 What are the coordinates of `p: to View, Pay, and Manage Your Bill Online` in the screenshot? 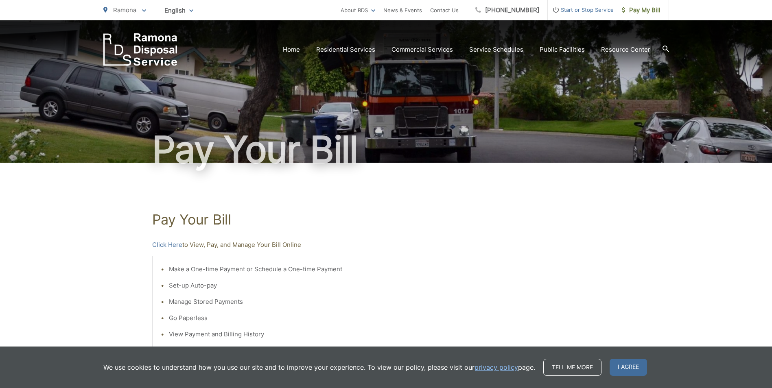 It's located at (386, 245).